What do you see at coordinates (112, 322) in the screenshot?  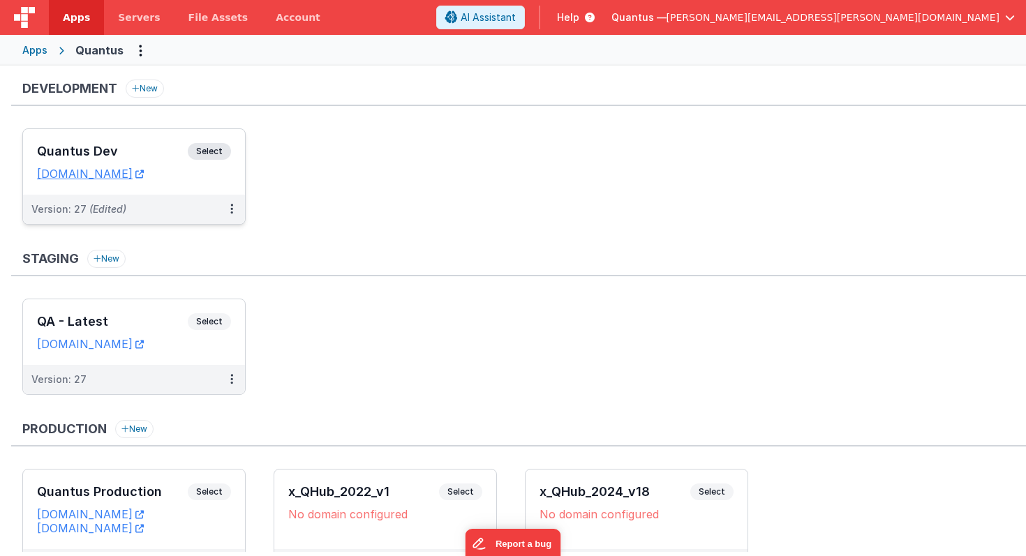 I see `h3: QA - Latest` at bounding box center [112, 322].